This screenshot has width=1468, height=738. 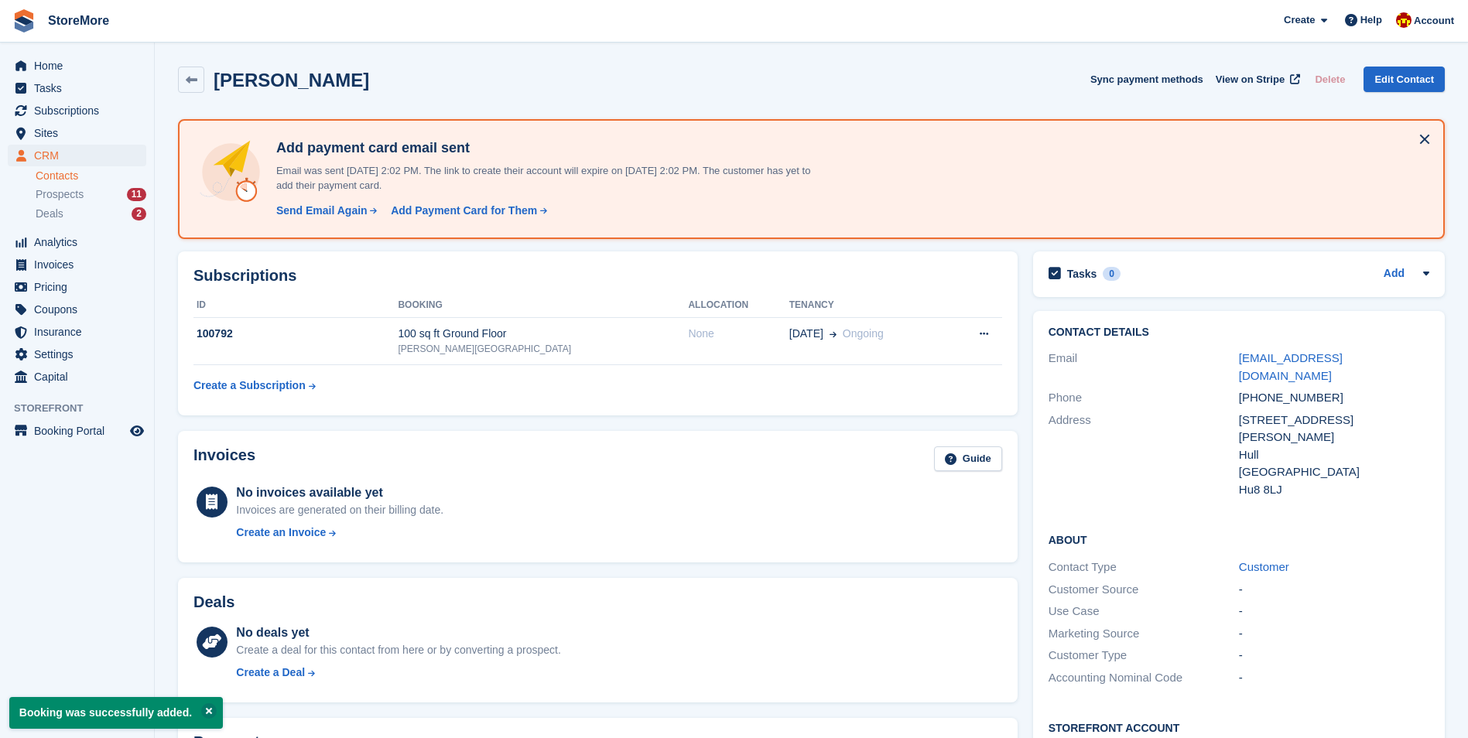 What do you see at coordinates (136, 194) in the screenshot?
I see `div: 11` at bounding box center [136, 194].